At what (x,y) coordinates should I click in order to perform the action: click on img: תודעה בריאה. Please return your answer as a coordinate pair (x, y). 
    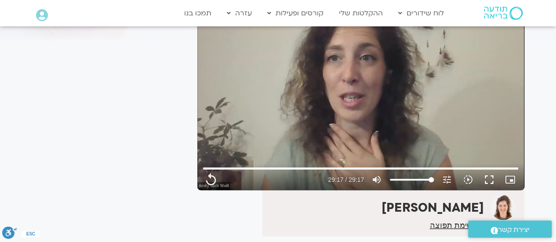
    Looking at the image, I should click on (503, 13).